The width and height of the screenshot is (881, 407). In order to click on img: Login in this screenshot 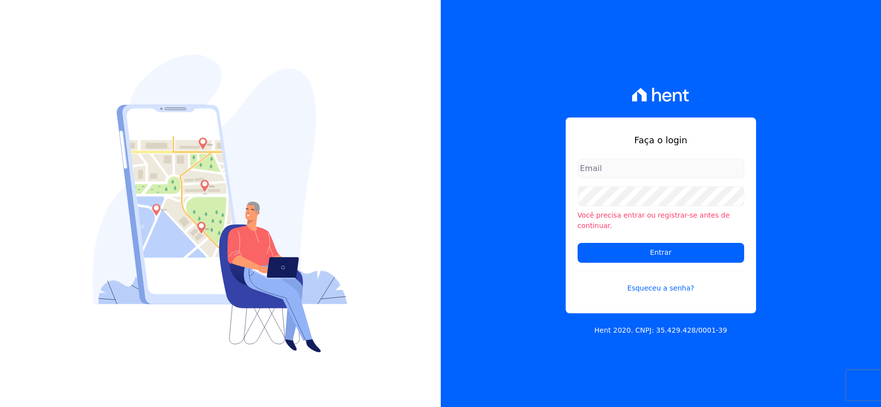, I will do `click(220, 203)`.